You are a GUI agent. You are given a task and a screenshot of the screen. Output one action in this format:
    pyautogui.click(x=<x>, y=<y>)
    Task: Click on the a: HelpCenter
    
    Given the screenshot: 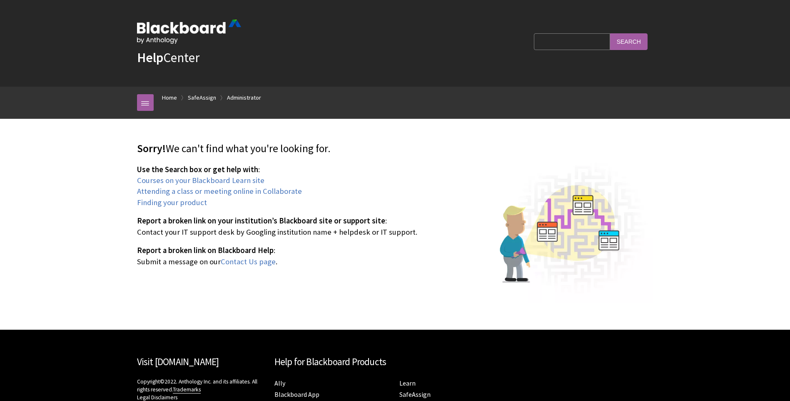 What is the action you would take?
    pyautogui.click(x=168, y=57)
    